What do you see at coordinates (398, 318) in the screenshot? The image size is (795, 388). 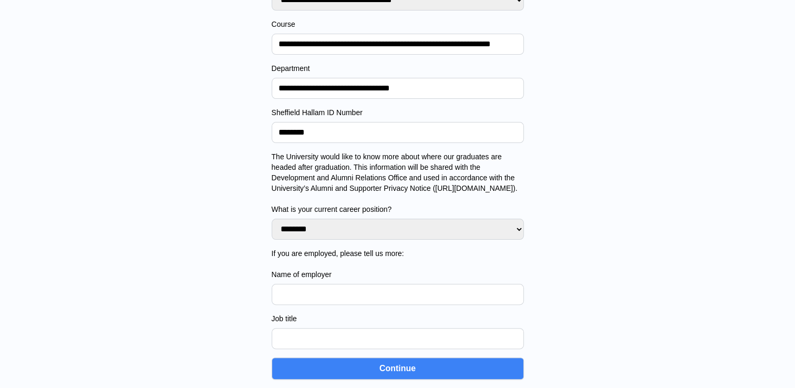 I see `label: Job title` at bounding box center [398, 318].